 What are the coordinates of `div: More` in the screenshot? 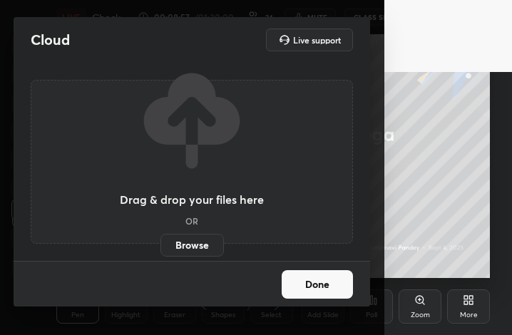 It's located at (468, 315).